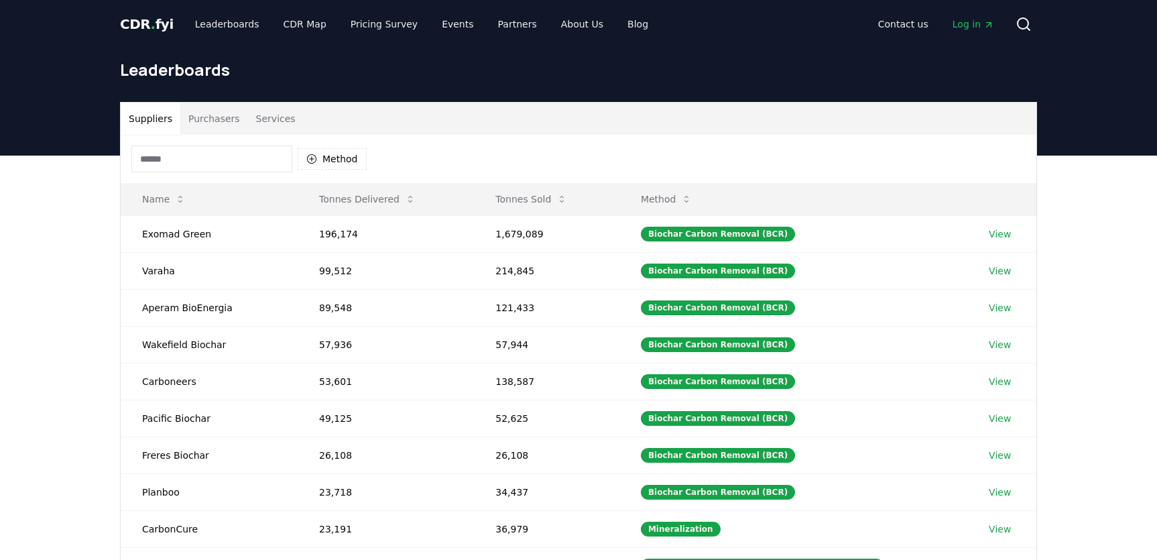 This screenshot has width=1157, height=560. I want to click on td: Carboneers, so click(209, 381).